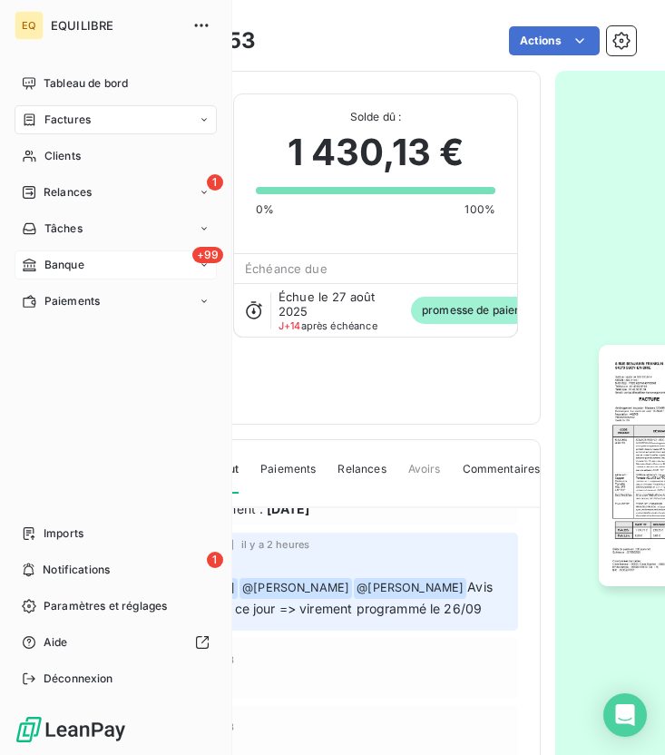 This screenshot has height=755, width=665. Describe the element at coordinates (29, 25) in the screenshot. I see `div: EQ` at that location.